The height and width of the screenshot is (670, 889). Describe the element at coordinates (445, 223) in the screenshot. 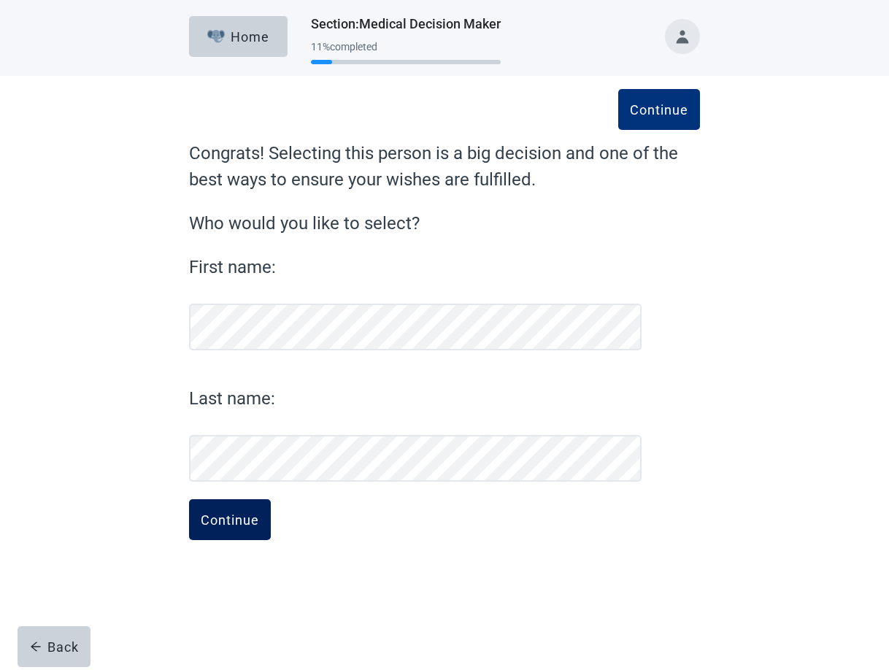

I see `label: Who would you like to select?` at that location.